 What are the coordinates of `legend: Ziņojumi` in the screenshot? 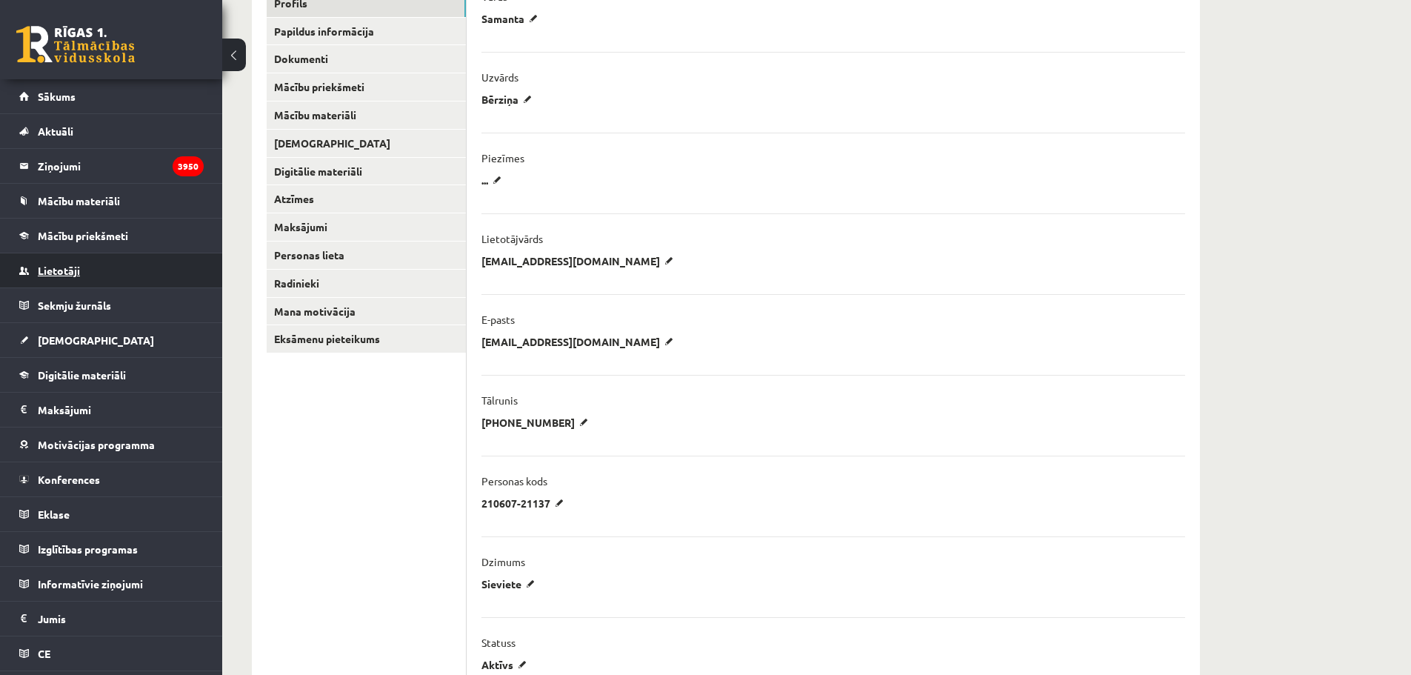 It's located at (121, 166).